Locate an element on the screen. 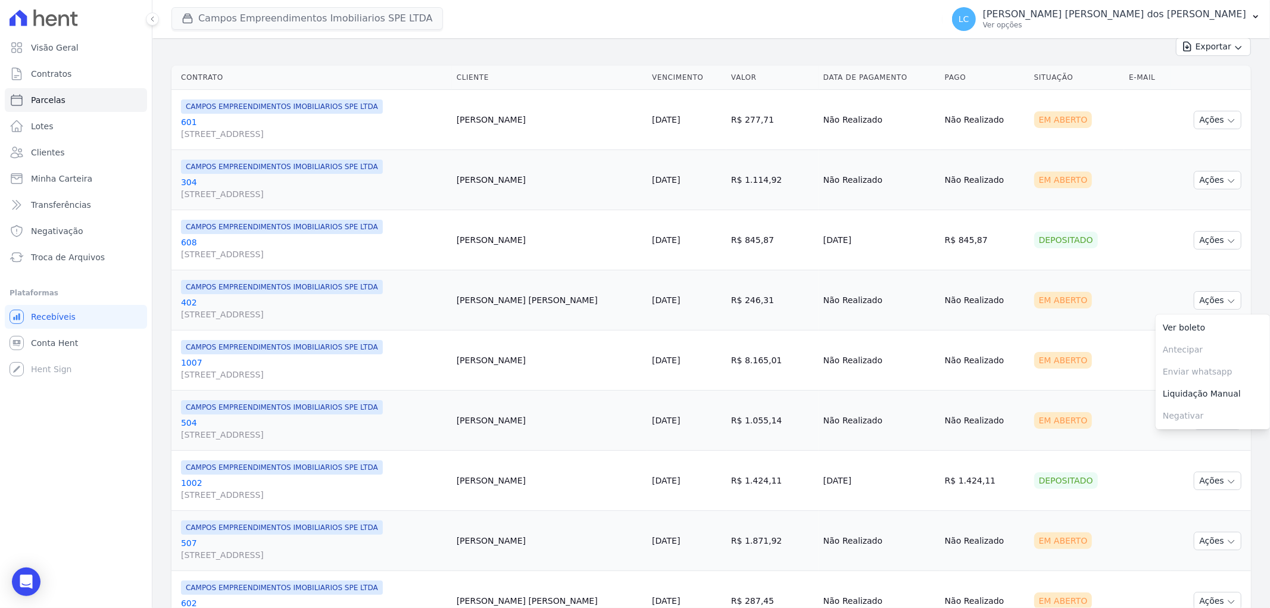  button: Campos Empreendimentos Imobiliarios SPE LTDA is located at coordinates (307, 18).